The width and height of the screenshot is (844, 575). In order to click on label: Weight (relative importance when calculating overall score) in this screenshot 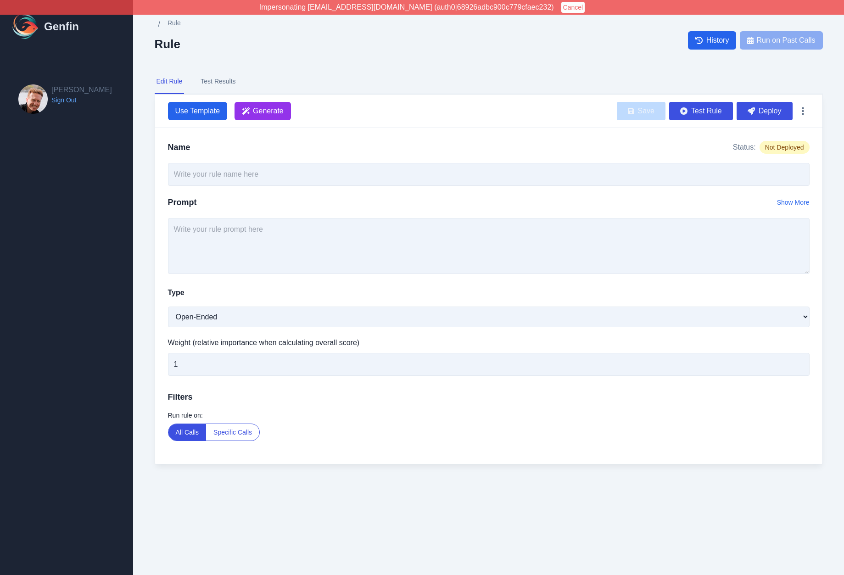, I will do `click(489, 343)`.